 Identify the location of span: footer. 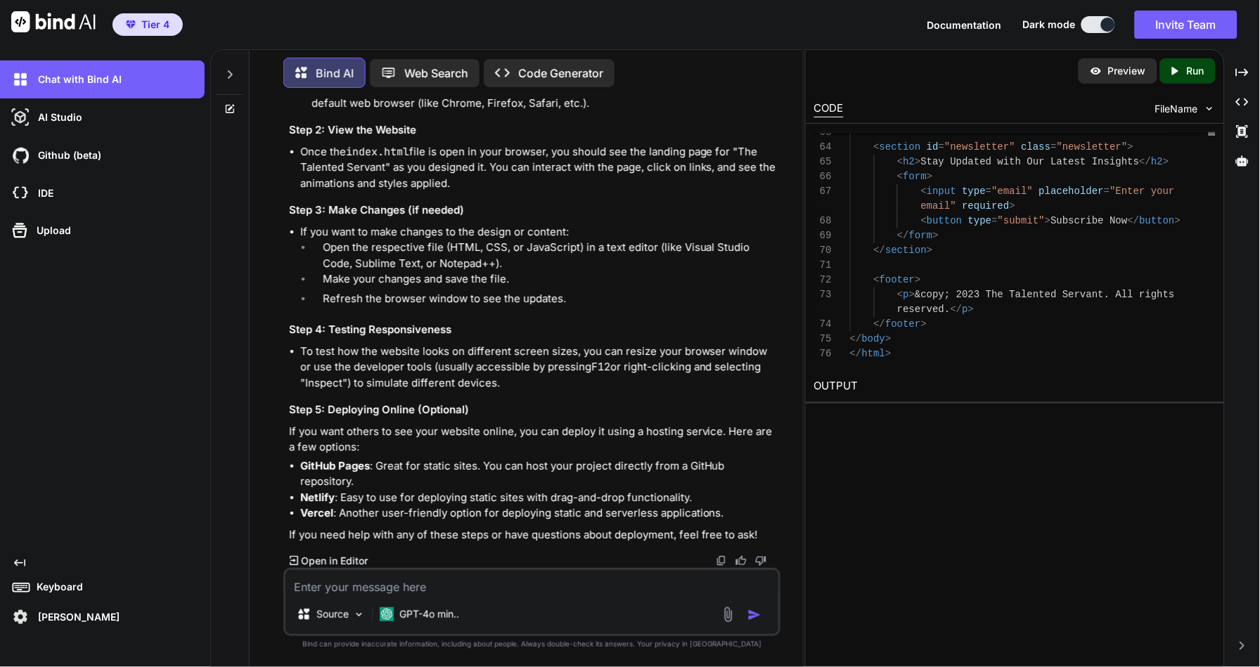
(903, 324).